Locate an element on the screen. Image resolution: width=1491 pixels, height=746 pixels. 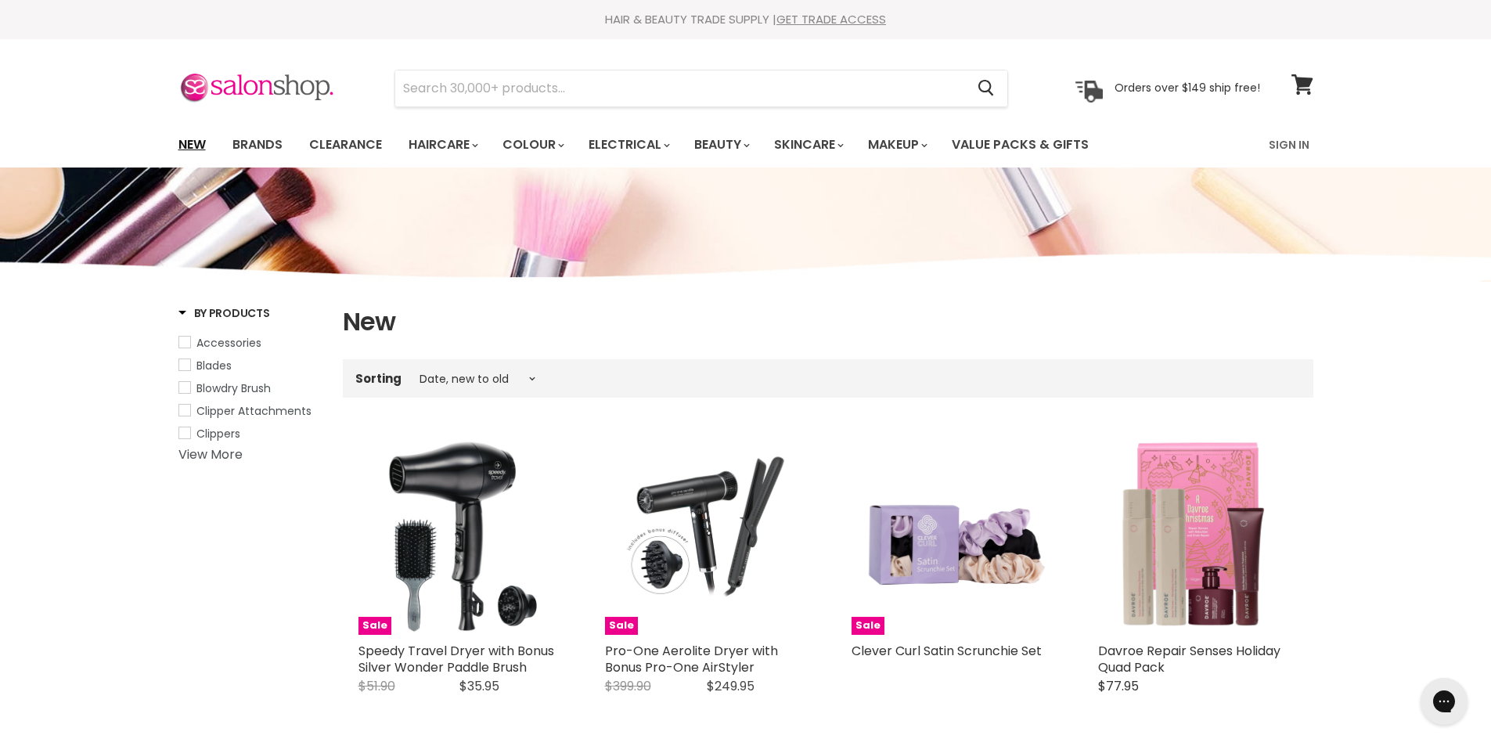
button: Search is located at coordinates (986, 88).